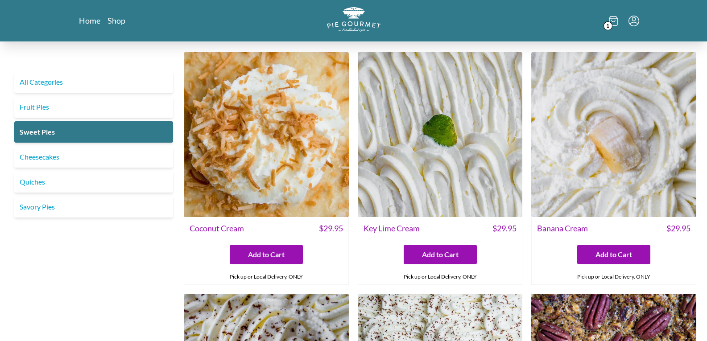  Describe the element at coordinates (94, 207) in the screenshot. I see `a: Savory Pies` at that location.